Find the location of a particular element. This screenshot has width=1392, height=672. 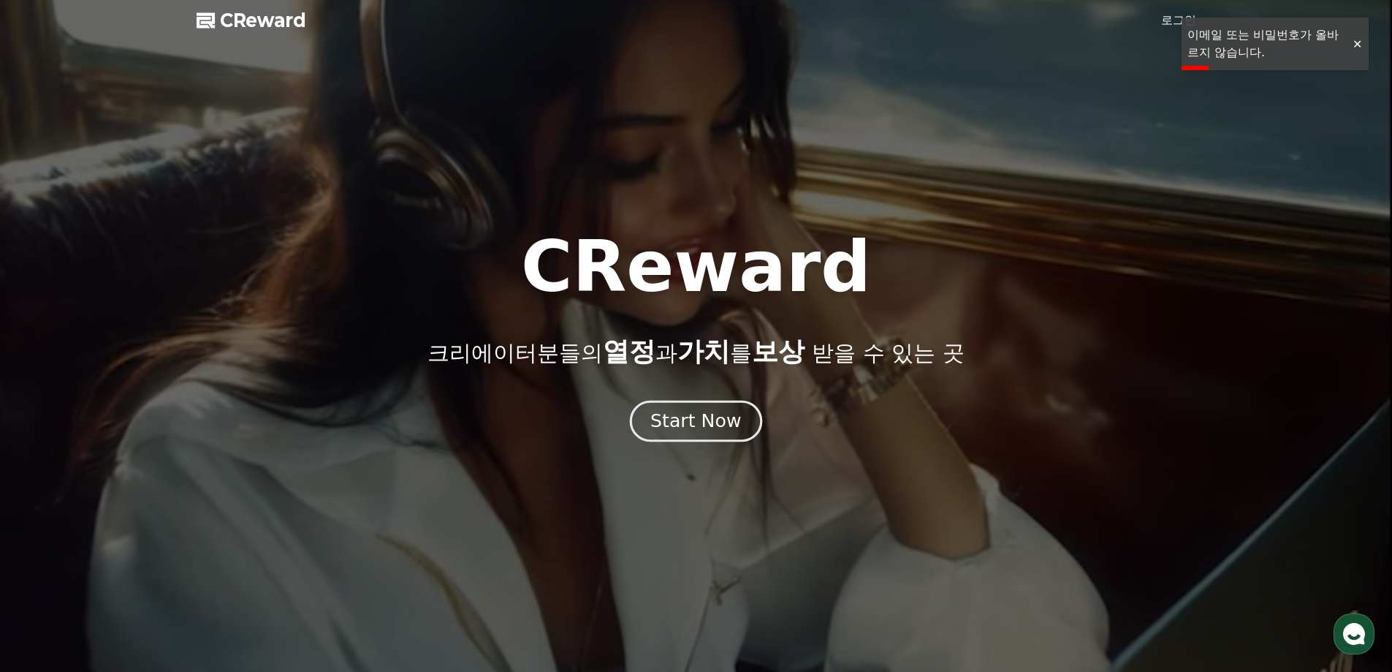

a: Start Now is located at coordinates (696, 422).